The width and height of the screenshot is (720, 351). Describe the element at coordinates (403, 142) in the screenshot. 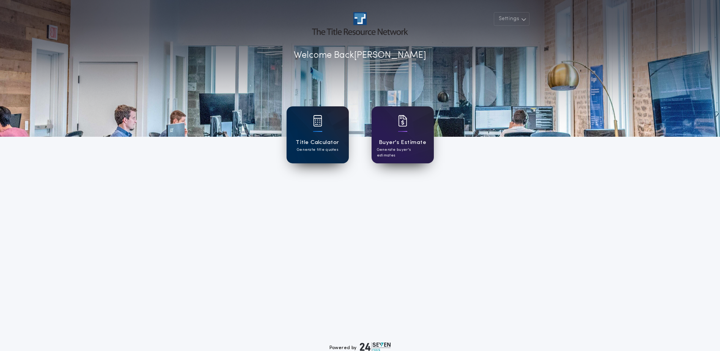

I see `h1: Buyer's Estimate` at that location.